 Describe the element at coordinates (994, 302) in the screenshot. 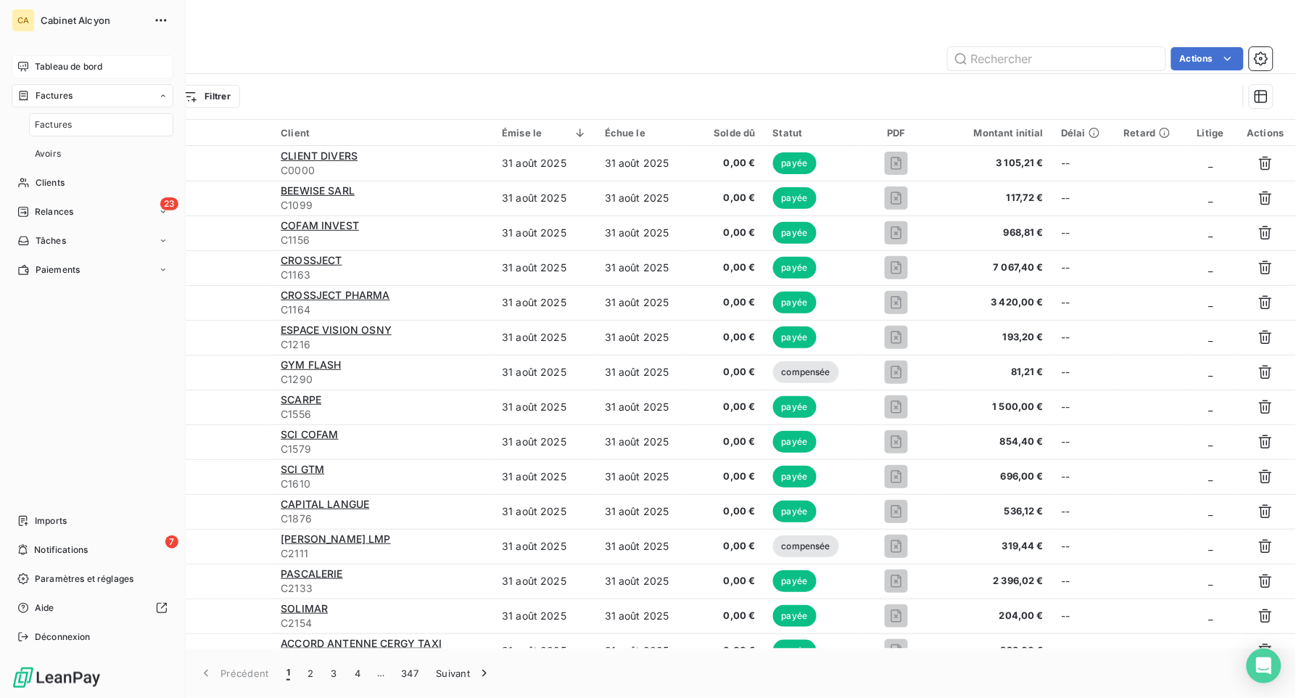

I see `span: 3 420,00 €` at that location.